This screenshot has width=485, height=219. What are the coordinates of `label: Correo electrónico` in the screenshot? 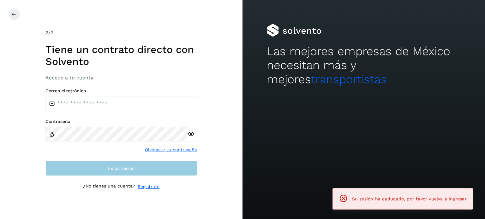 It's located at (121, 91).